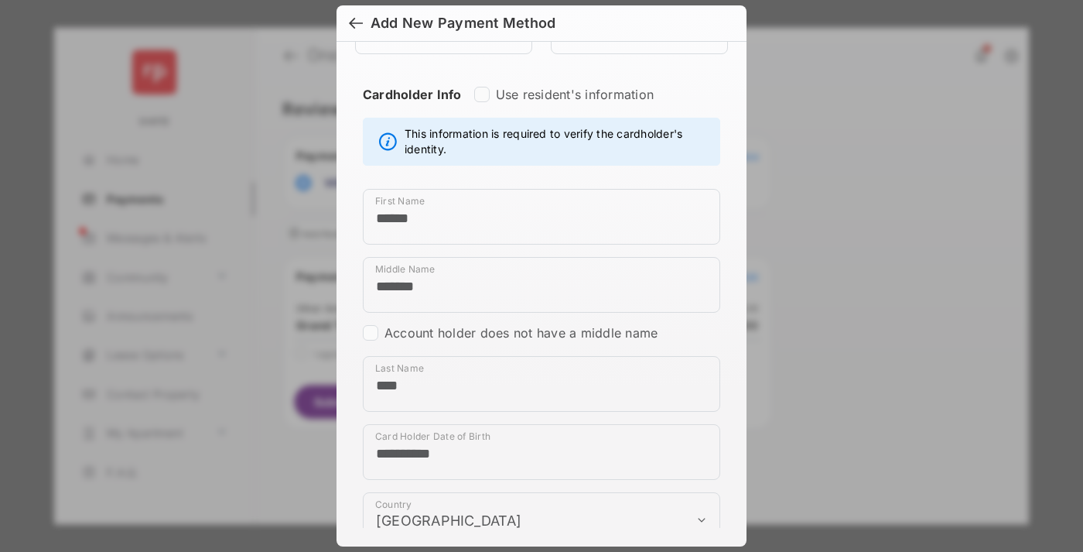 This screenshot has width=1083, height=552. I want to click on div: Add New Payment Method, so click(463, 23).